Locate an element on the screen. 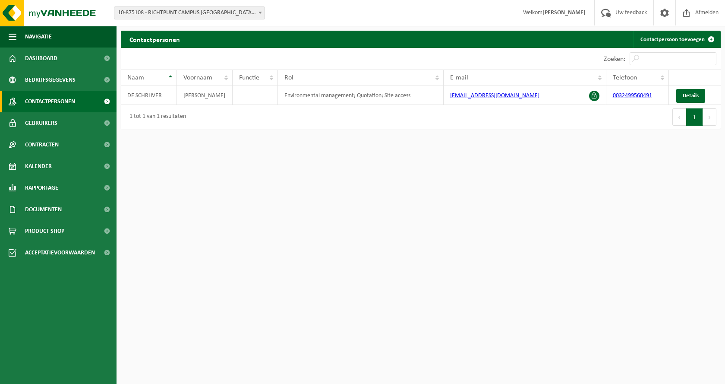 Image resolution: width=725 pixels, height=384 pixels. span: E-mail is located at coordinates (459, 78).